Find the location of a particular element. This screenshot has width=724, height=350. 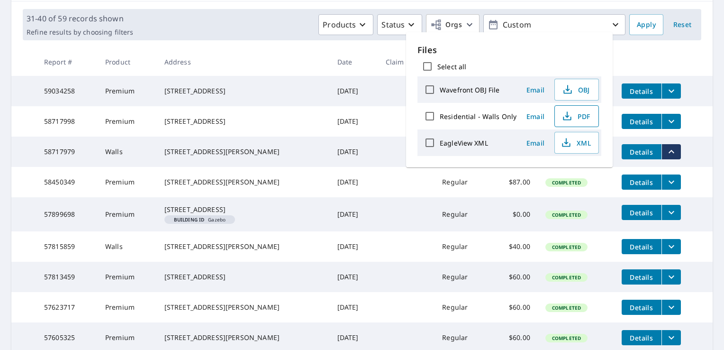

td: $87.00 is located at coordinates (514, 182).